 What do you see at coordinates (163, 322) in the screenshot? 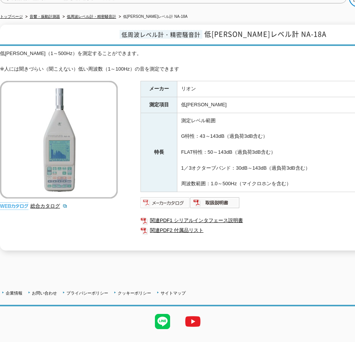
I see `img: LINE` at bounding box center [163, 322].